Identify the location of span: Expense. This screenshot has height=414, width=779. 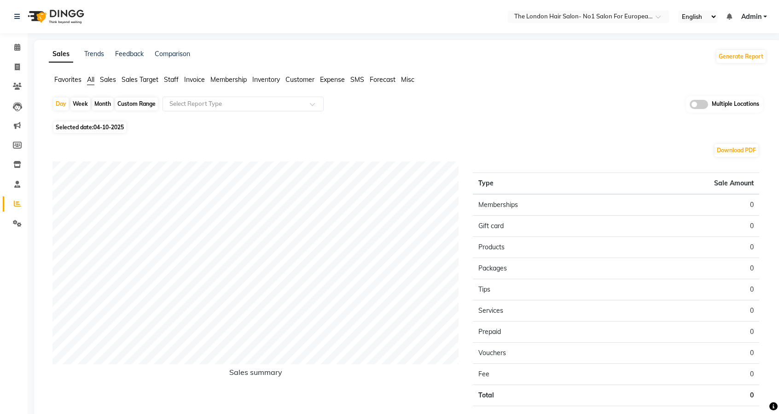
(332, 80).